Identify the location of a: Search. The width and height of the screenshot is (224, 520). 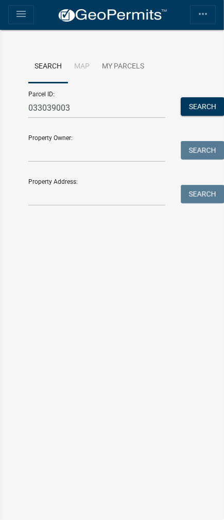
(48, 67).